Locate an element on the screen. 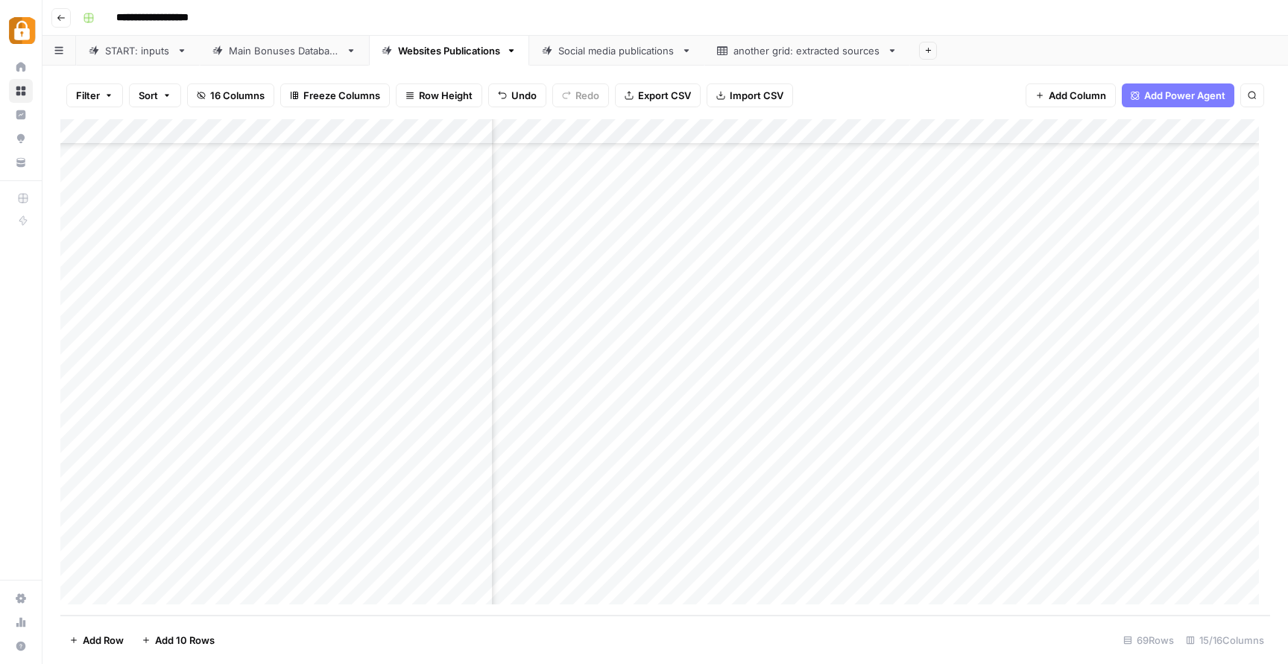 Image resolution: width=1288 pixels, height=664 pixels. a: Main Bonuses Database is located at coordinates (284, 51).